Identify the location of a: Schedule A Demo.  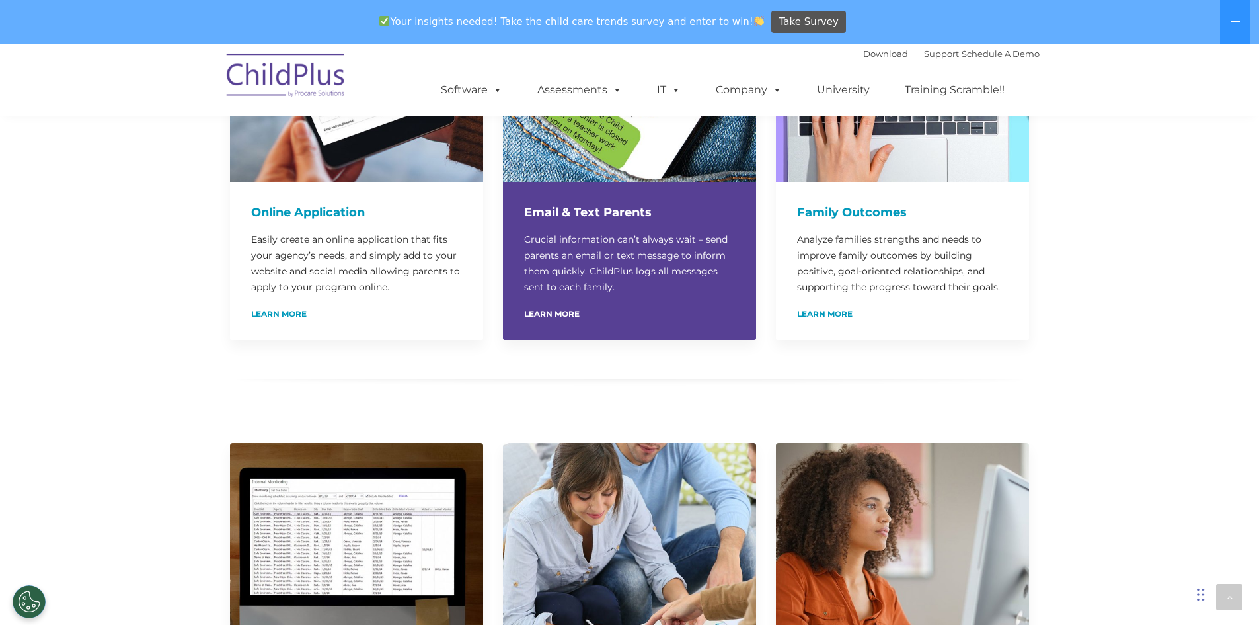
(1001, 54).